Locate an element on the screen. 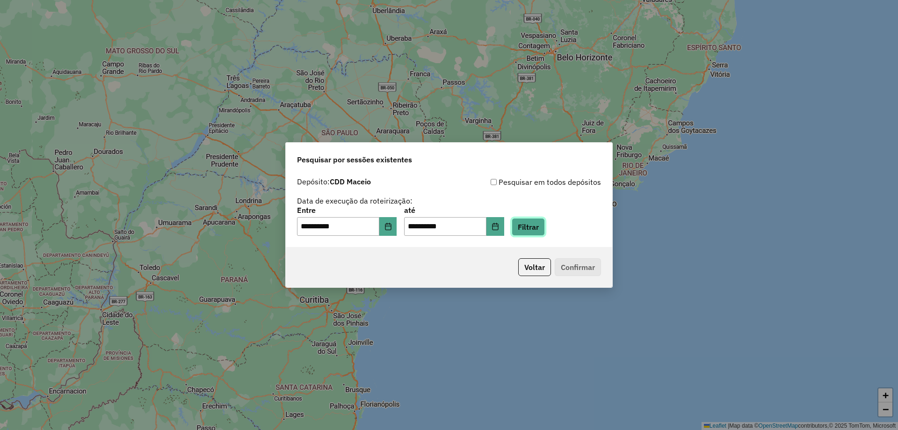  label: Depósito: is located at coordinates (334, 181).